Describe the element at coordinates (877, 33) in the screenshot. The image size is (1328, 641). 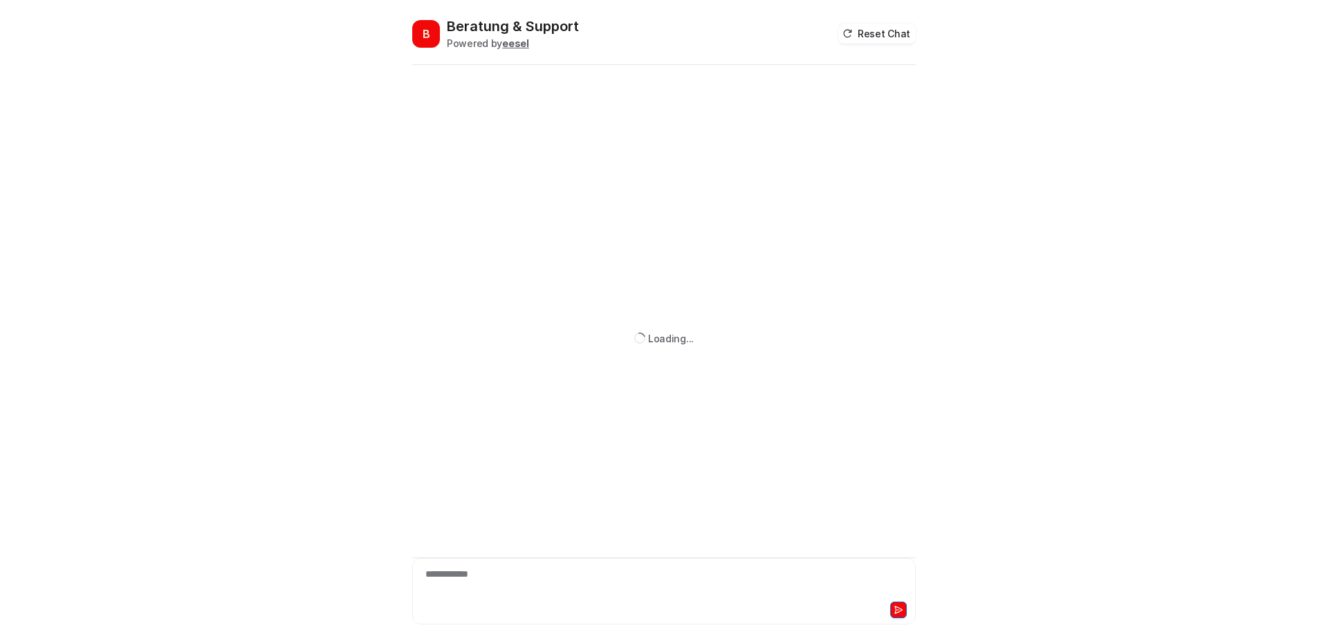
I see `button: Reset Chat` at that location.